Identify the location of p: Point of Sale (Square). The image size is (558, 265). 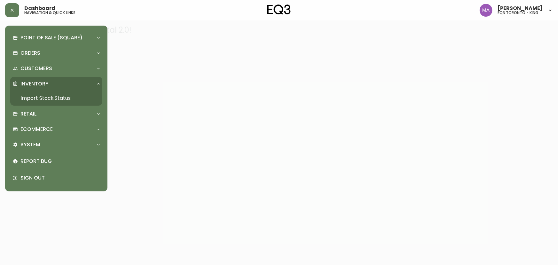
(52, 38).